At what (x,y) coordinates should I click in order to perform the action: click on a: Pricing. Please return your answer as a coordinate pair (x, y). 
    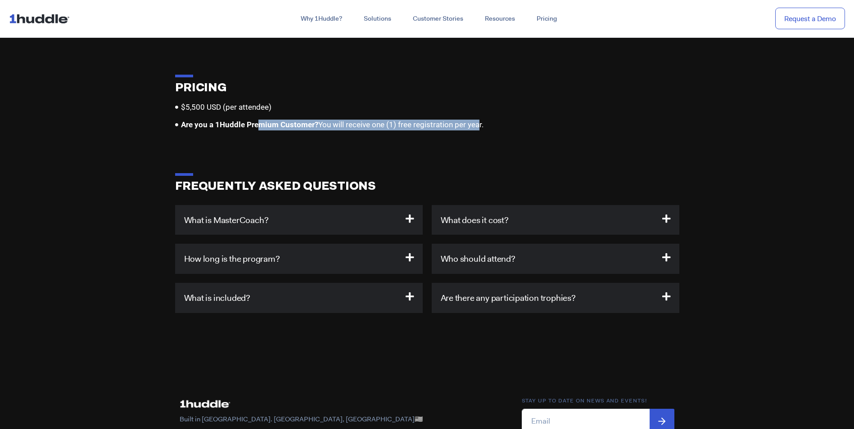
    Looking at the image, I should click on (546, 19).